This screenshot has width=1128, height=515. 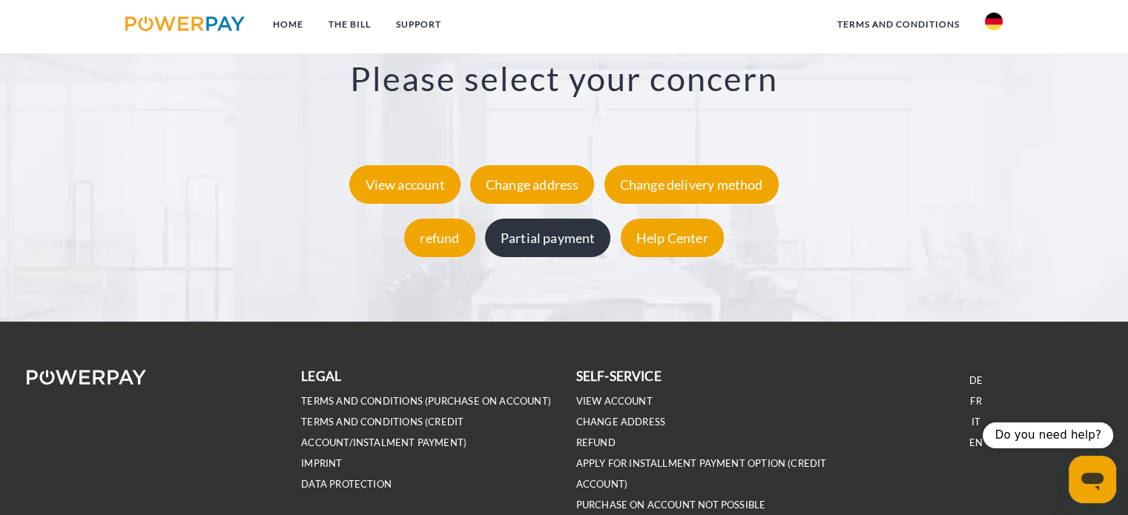 What do you see at coordinates (701, 474) in the screenshot?
I see `a: Apply for installment payment option (credit account)` at bounding box center [701, 474].